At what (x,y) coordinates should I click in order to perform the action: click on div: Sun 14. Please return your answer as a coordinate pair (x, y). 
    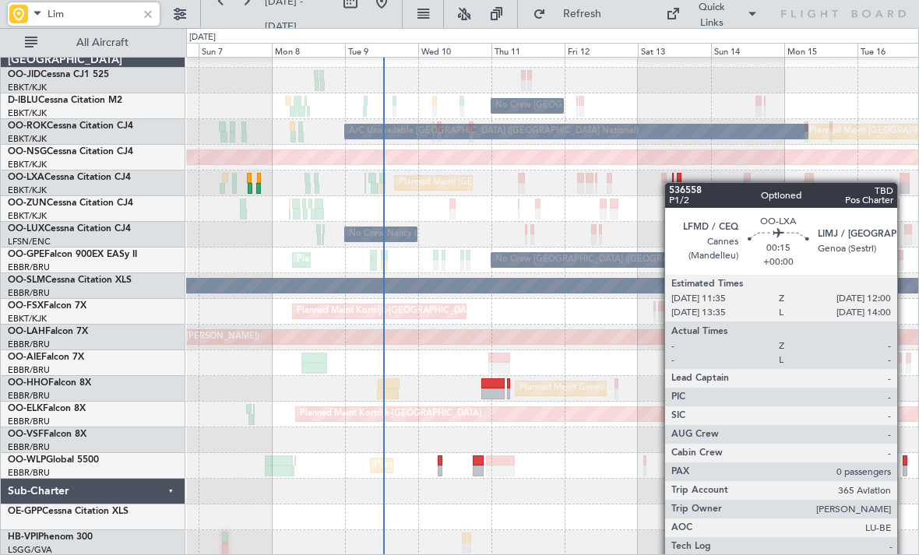
    Looking at the image, I should click on (747, 50).